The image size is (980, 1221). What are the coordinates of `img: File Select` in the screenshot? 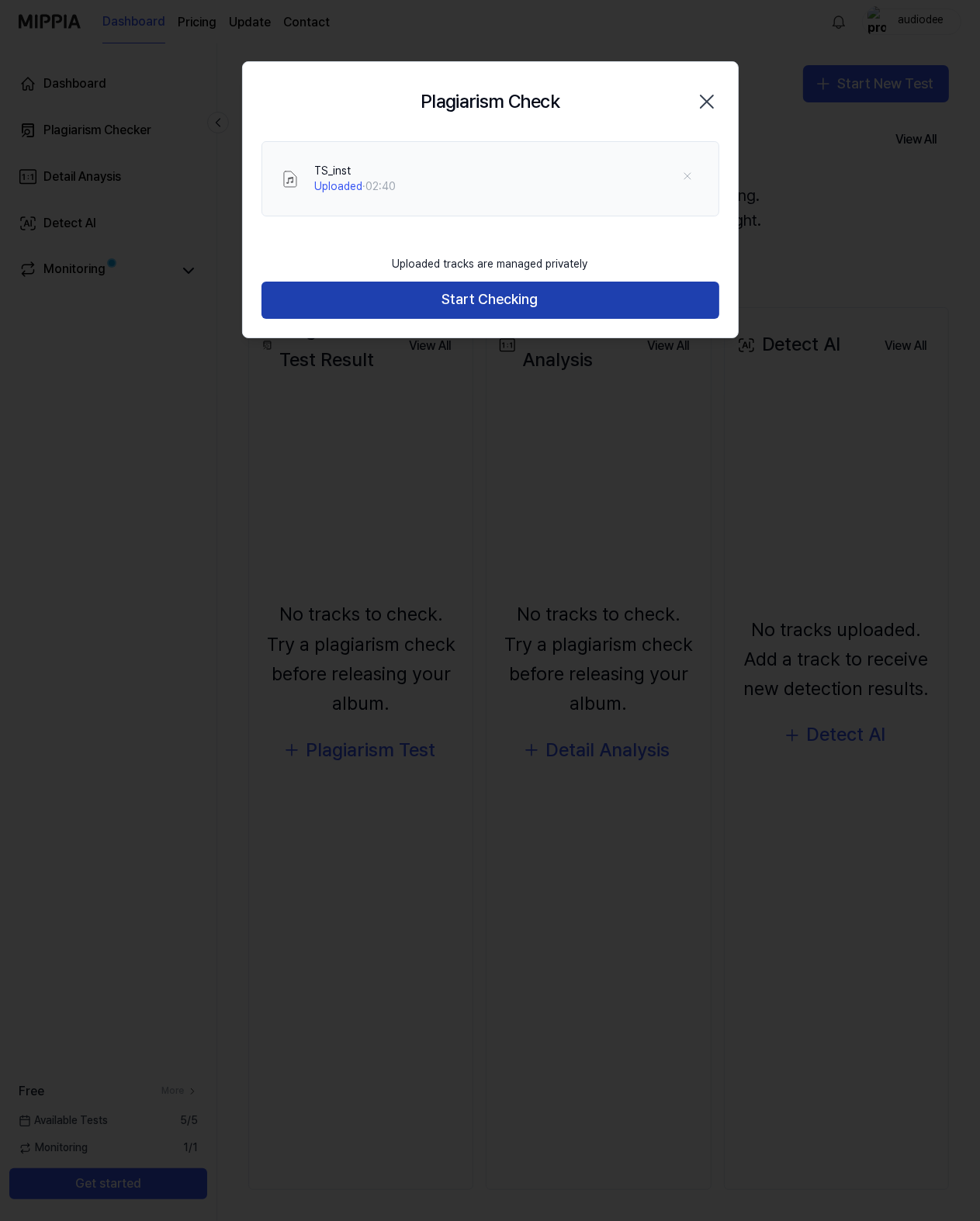 It's located at (290, 179).